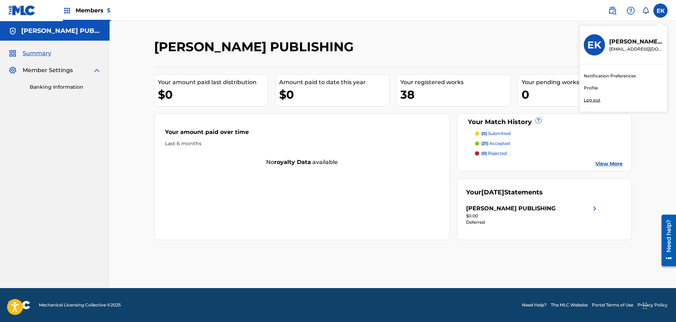 This screenshot has height=322, width=676. What do you see at coordinates (12, 24) in the screenshot?
I see `div: Need help?` at bounding box center [12, 24].